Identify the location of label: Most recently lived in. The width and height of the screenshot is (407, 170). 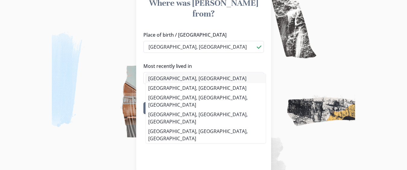
(202, 66).